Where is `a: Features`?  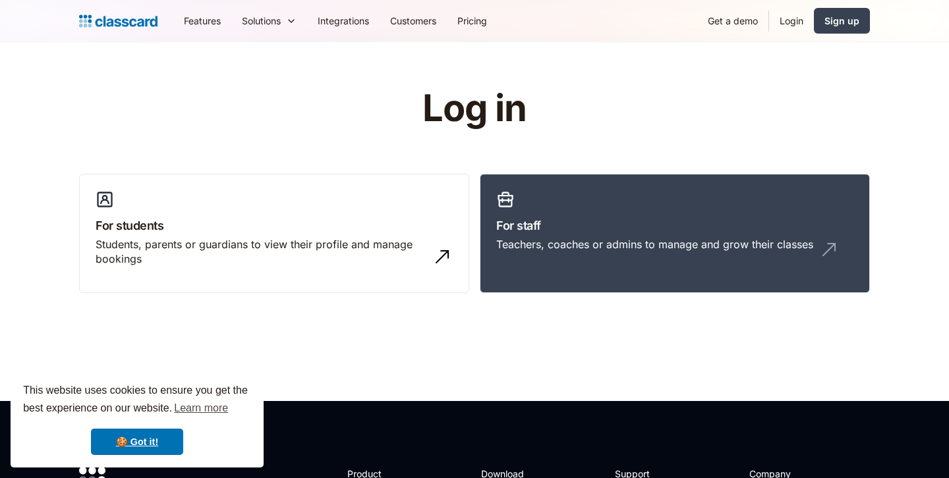 a: Features is located at coordinates (202, 20).